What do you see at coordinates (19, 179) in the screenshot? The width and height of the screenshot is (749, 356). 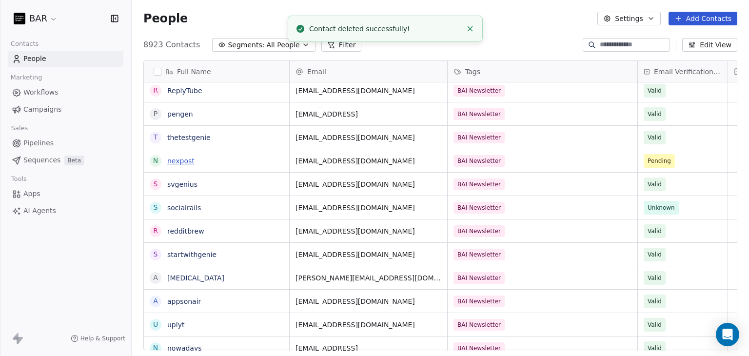 I see `span: Tools` at bounding box center [19, 179].